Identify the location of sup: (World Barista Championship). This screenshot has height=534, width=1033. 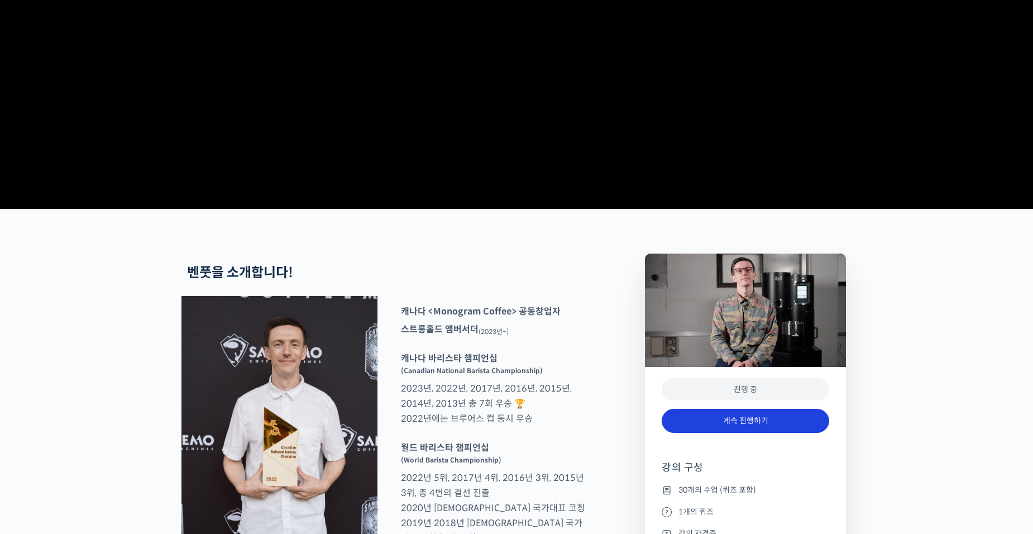
(451, 459).